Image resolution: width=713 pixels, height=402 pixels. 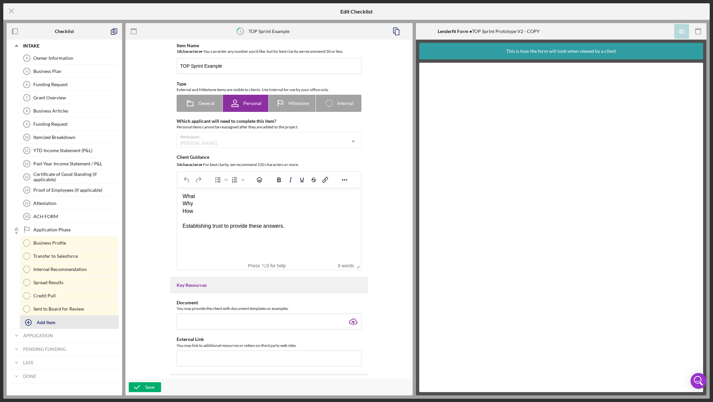 What do you see at coordinates (252, 103) in the screenshot?
I see `span: Personal` at bounding box center [252, 103].